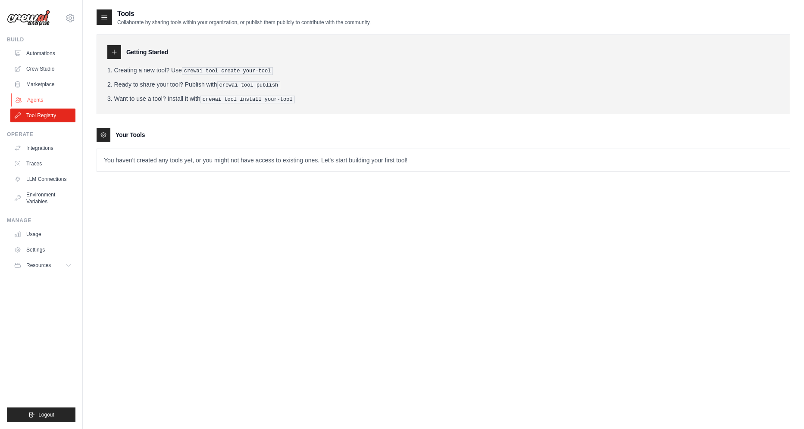  I want to click on p: Collaborate by sharing tools within your organization, or publish them publicly to contribute wit..., so click(244, 22).